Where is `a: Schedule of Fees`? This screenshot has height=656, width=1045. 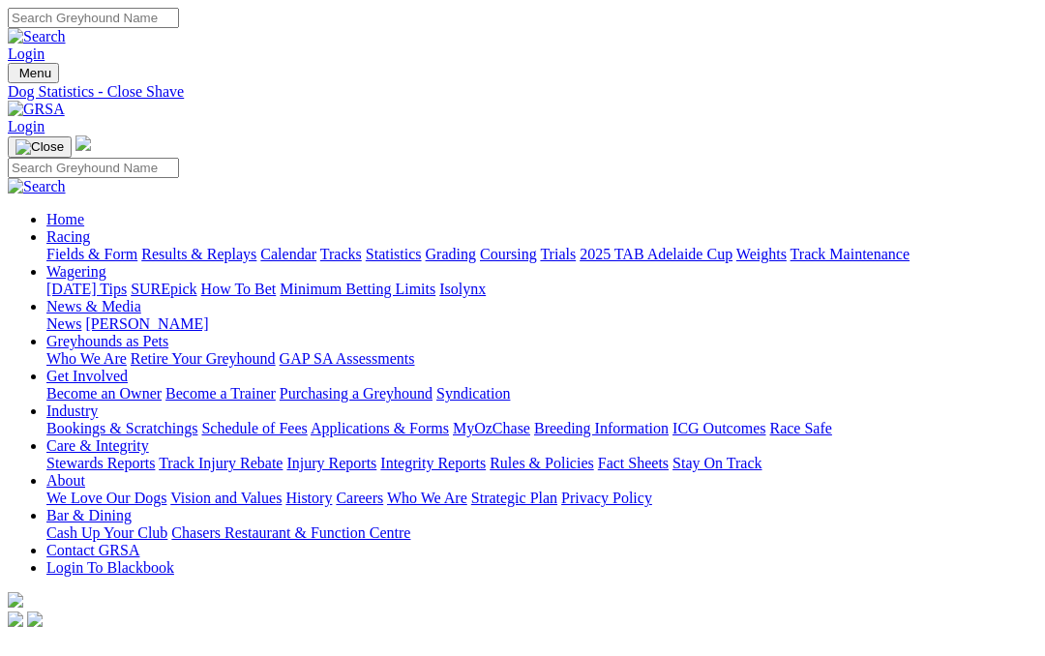 a: Schedule of Fees is located at coordinates (254, 428).